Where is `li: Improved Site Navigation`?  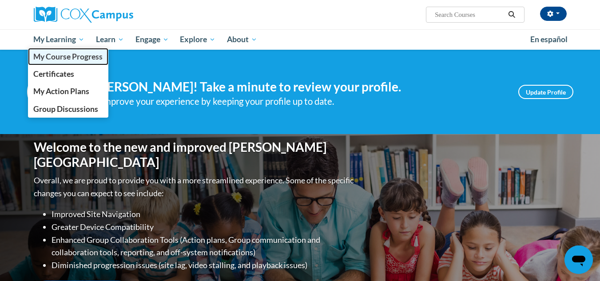 li: Improved Site Navigation is located at coordinates (203, 214).